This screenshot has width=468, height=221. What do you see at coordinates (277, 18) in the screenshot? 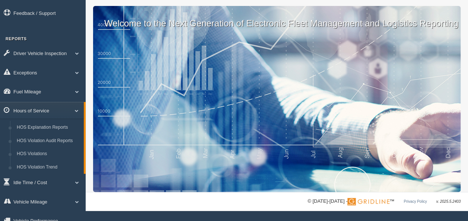
I see `p: Welcome to the Next Generation of Electronic Fleet Management and Logistics Reporting` at bounding box center [277, 18].